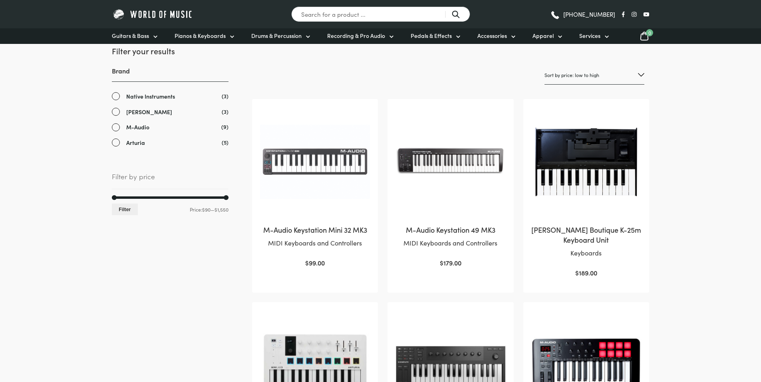  Describe the element at coordinates (315, 188) in the screenshot. I see `a: M-Audio Keystation Mini 32 MK3MIDI Keyboards and Controllers $99.00` at that location.